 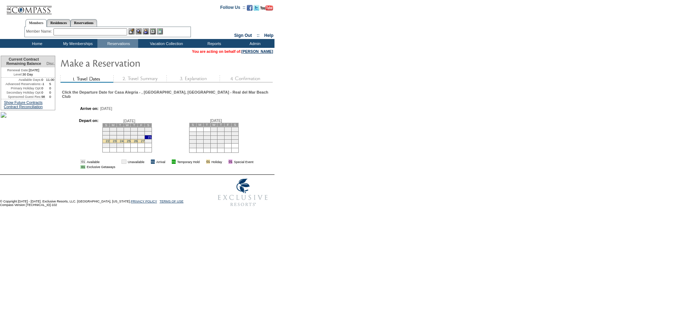 What do you see at coordinates (250, 9) in the screenshot?
I see `a: Become our fan on Facebook` at bounding box center [250, 9].